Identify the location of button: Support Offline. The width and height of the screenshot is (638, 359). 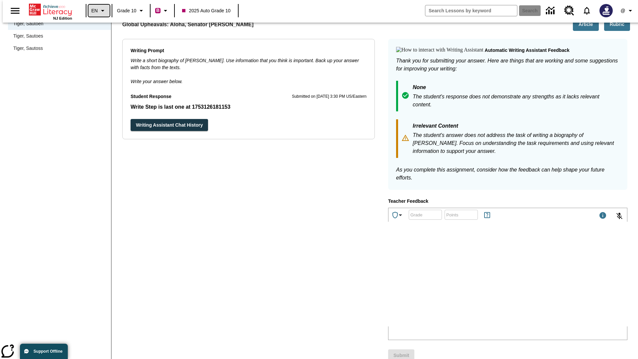
(44, 351).